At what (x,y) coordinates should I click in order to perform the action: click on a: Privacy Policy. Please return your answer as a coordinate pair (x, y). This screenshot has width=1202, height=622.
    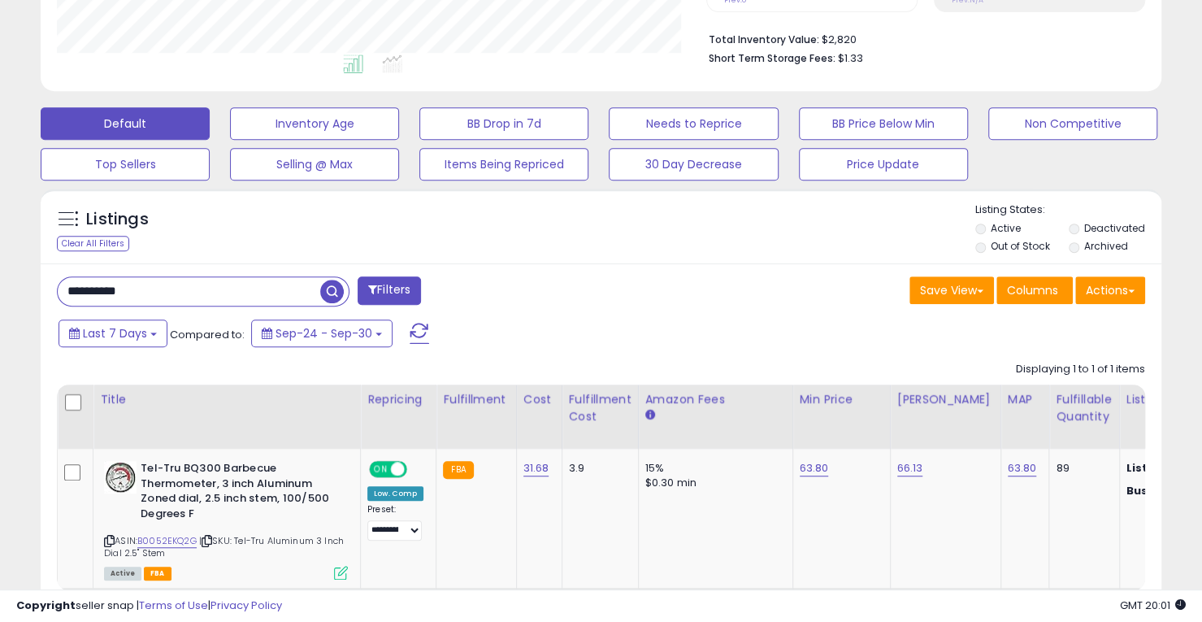
    Looking at the image, I should click on (246, 604).